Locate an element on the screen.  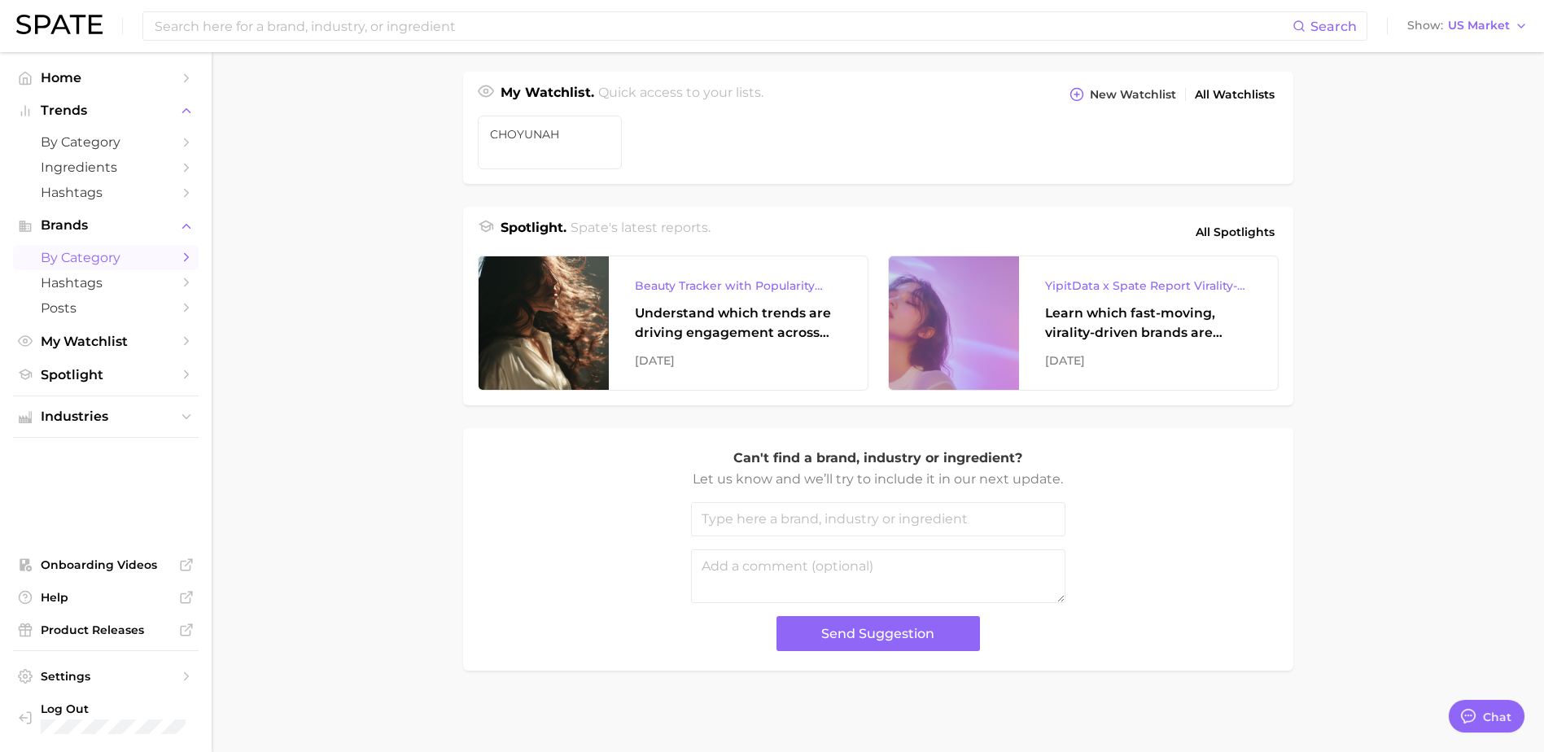
a: Help is located at coordinates (106, 597).